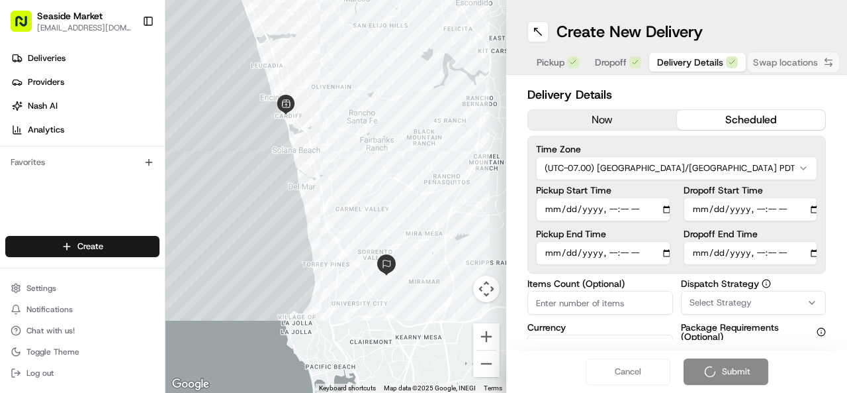  What do you see at coordinates (822, 332) in the screenshot?
I see `button: Package Requirements (Optional)` at bounding box center [822, 332].